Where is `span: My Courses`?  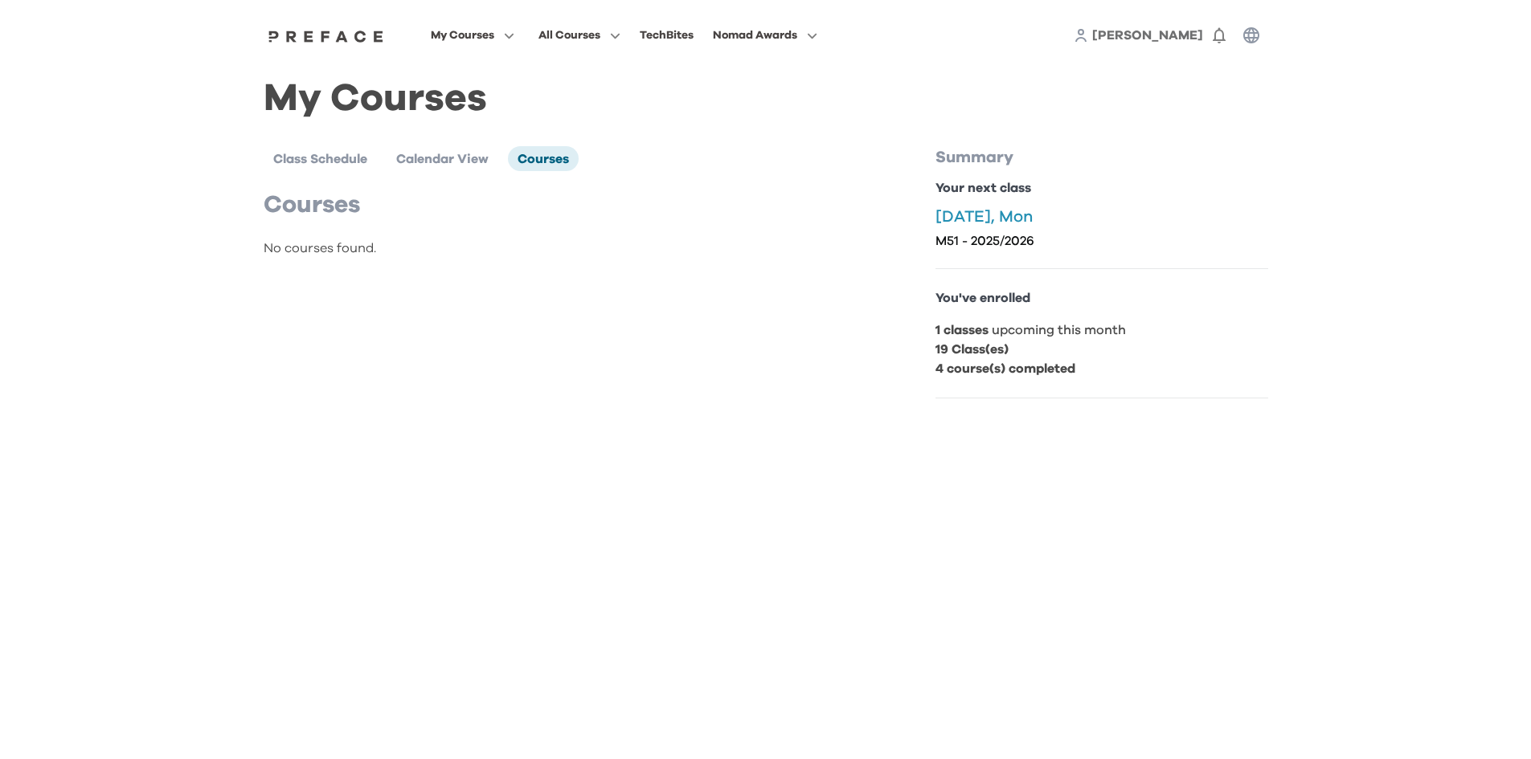
span: My Courses is located at coordinates (462, 35).